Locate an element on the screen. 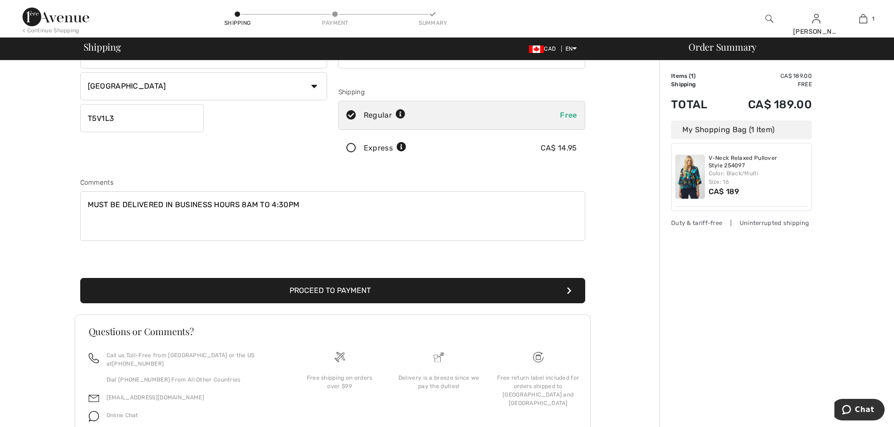  button: Proceed to Payment is located at coordinates (333, 291).